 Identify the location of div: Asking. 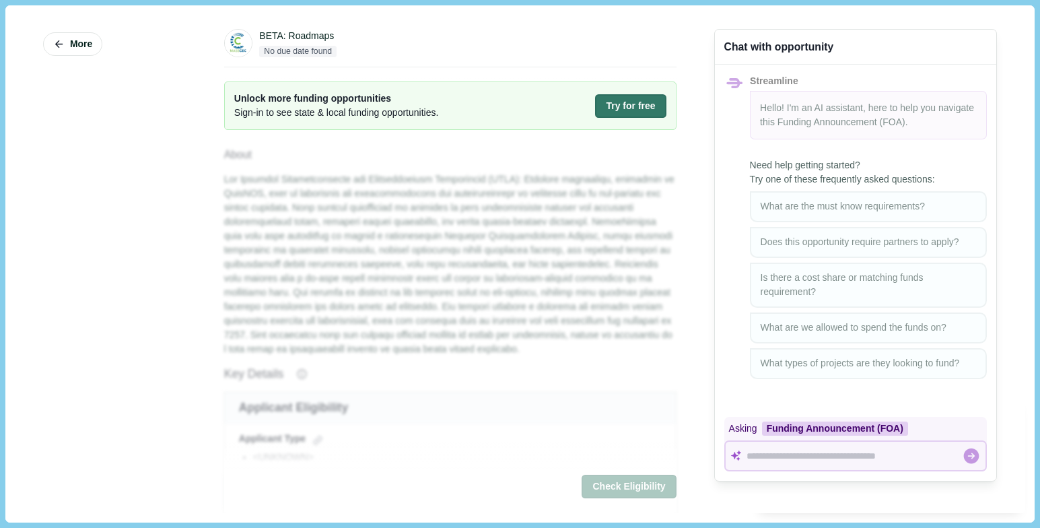
(856, 428).